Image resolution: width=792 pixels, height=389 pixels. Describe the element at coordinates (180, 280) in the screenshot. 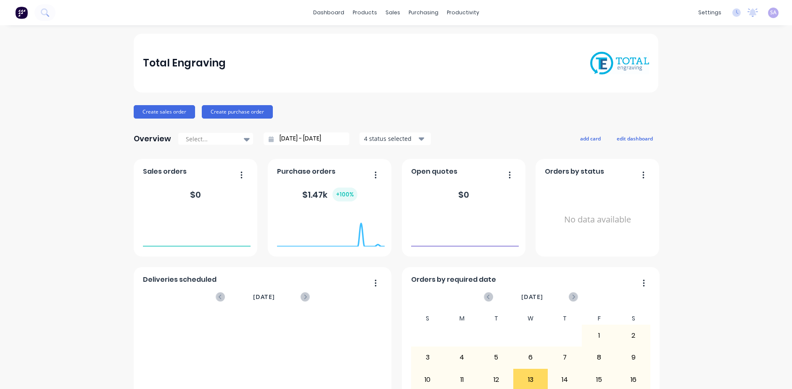

I see `span: Deliveries scheduled` at that location.